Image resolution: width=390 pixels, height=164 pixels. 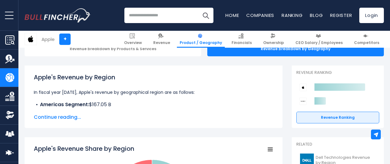 What do you see at coordinates (292, 15) in the screenshot?
I see `a: Ranking` at bounding box center [292, 15].